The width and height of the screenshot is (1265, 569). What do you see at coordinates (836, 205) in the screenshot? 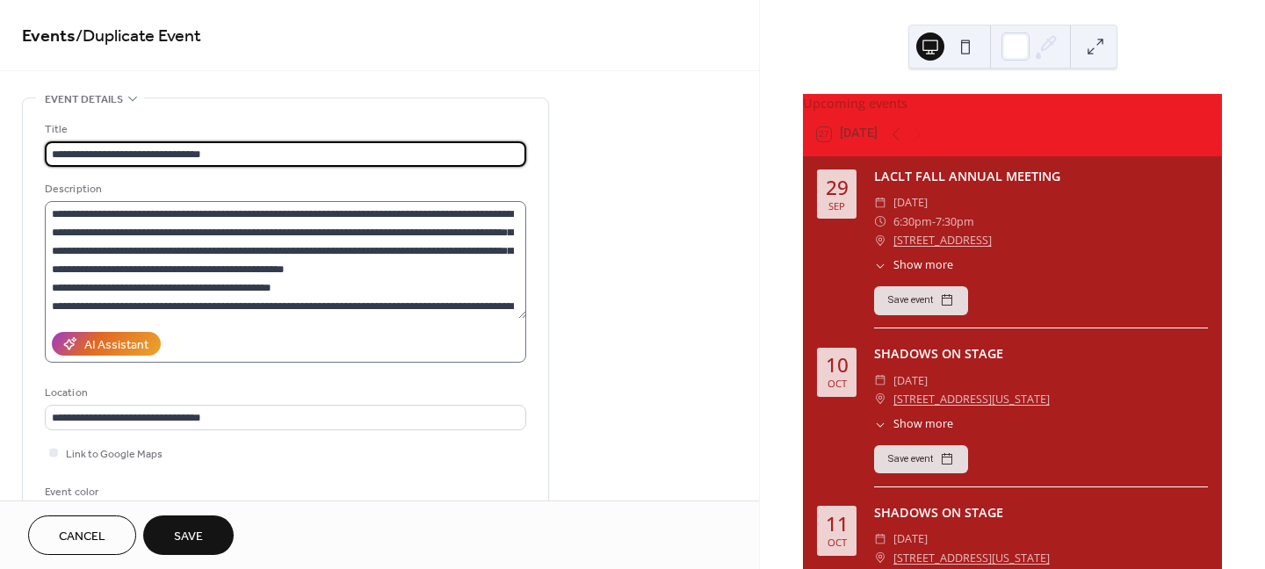
I see `div: Sep` at bounding box center [836, 205].